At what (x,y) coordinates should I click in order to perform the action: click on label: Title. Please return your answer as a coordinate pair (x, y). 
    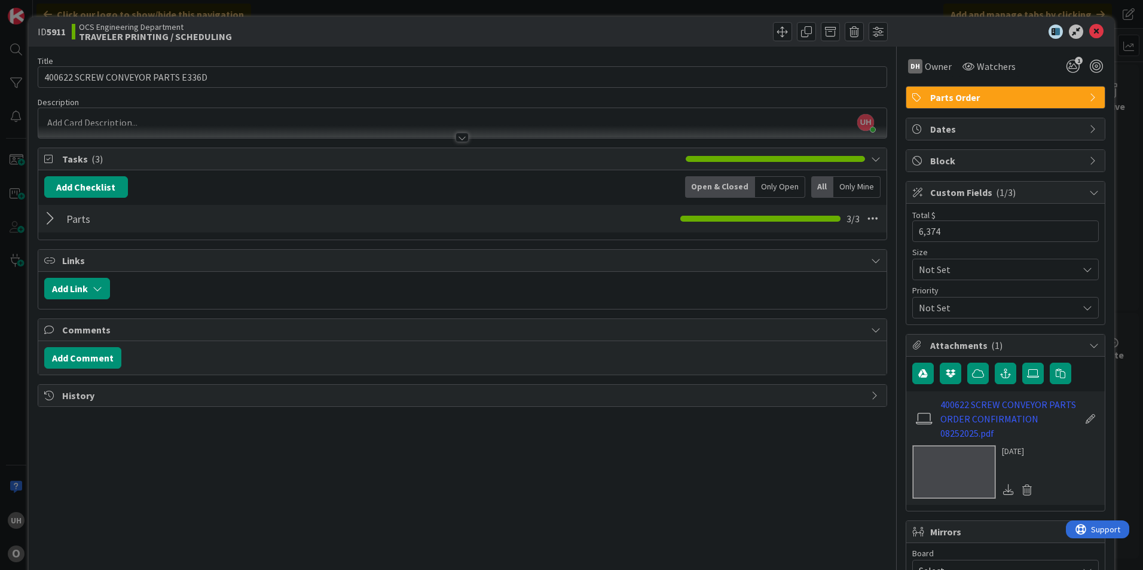
    Looking at the image, I should click on (45, 61).